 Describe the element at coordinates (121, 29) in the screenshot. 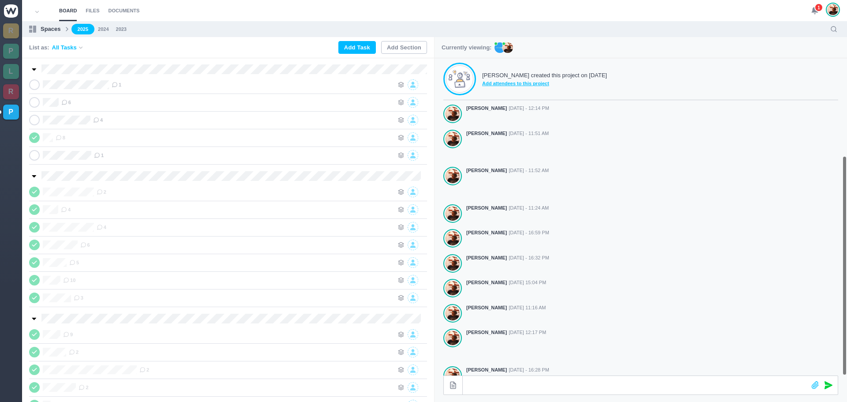

I see `a: 2023` at that location.